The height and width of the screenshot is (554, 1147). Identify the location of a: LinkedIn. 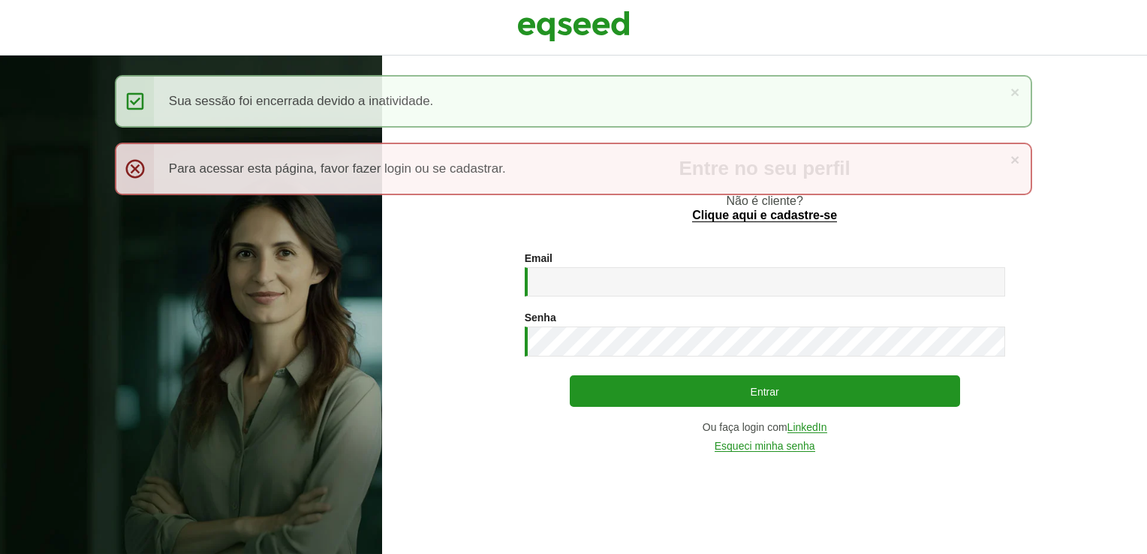
(807, 427).